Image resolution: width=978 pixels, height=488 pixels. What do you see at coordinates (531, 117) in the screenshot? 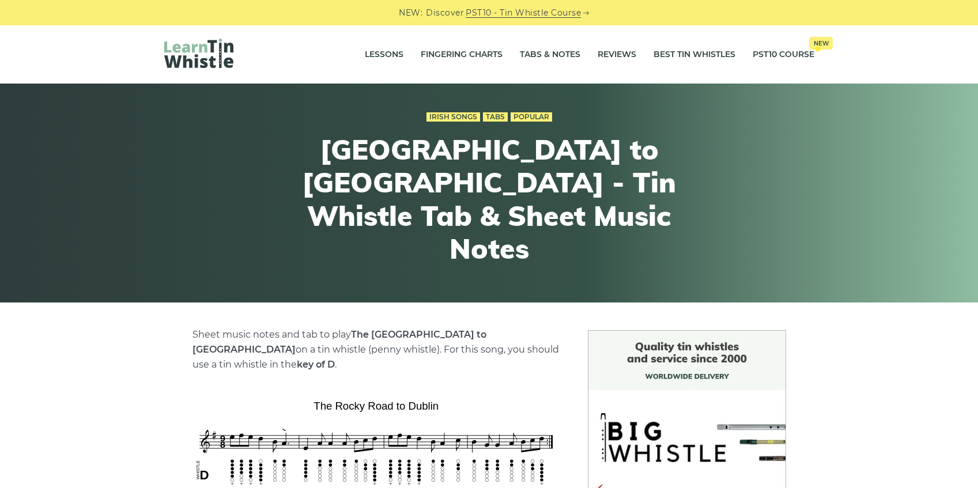
I see `a: Popular` at bounding box center [531, 117].